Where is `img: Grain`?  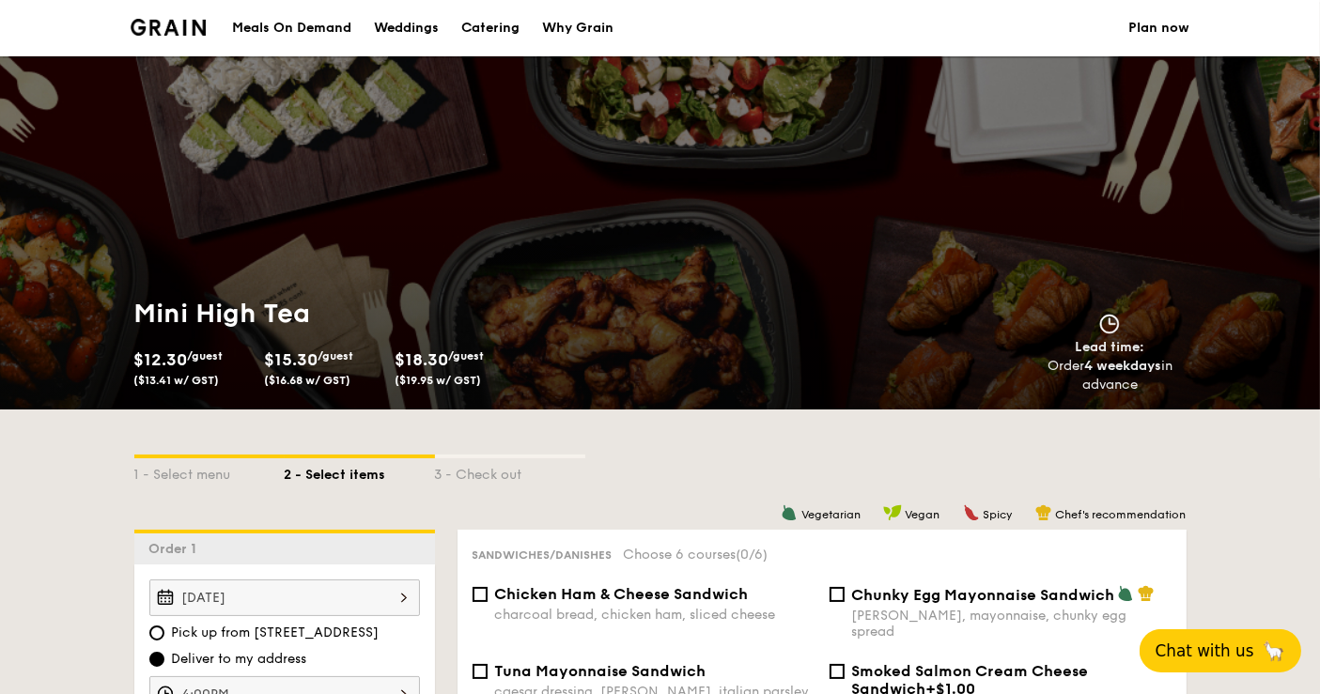
img: Grain is located at coordinates (168, 27).